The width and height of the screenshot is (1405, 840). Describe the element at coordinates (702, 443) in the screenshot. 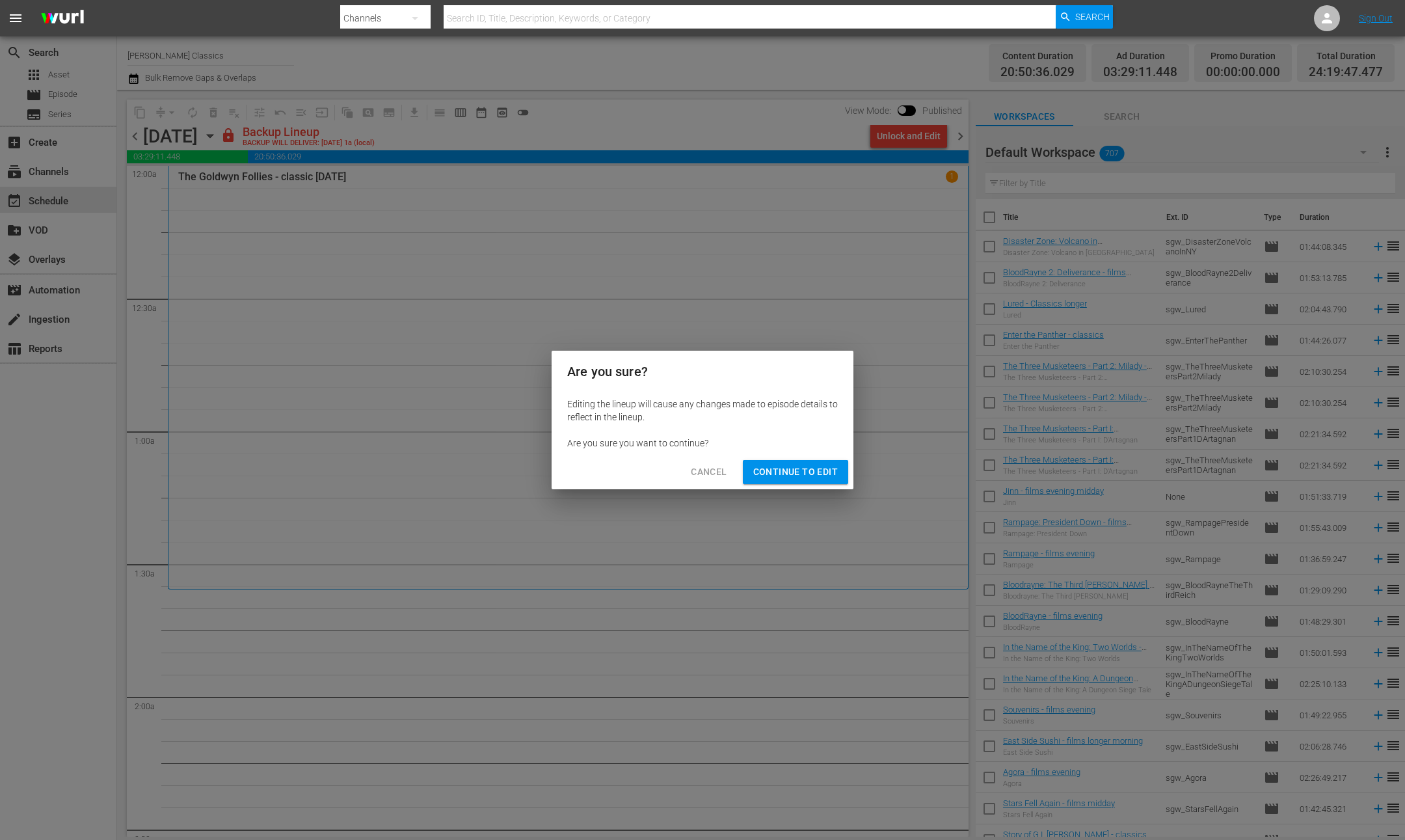

I see `div: Are you sure you want to continue?` at that location.